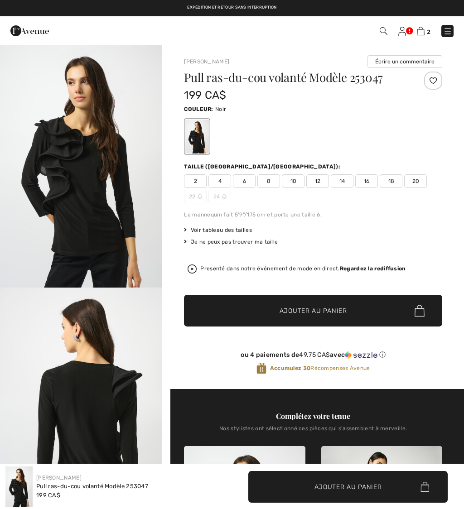 The image size is (464, 509). I want to click on div: ou 4 paiements de49.75 CA$avecSezzle Cliquez pour en savoir plus sur Sezzle, so click(313, 356).